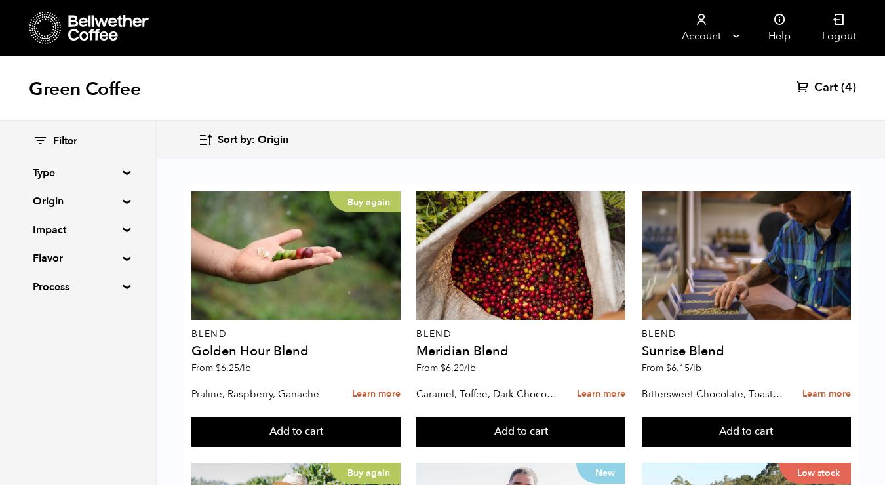  I want to click on p: Bittersweet Chocolate, Toasted Marshmallow, Candied Orange, Praline, so click(713, 394).